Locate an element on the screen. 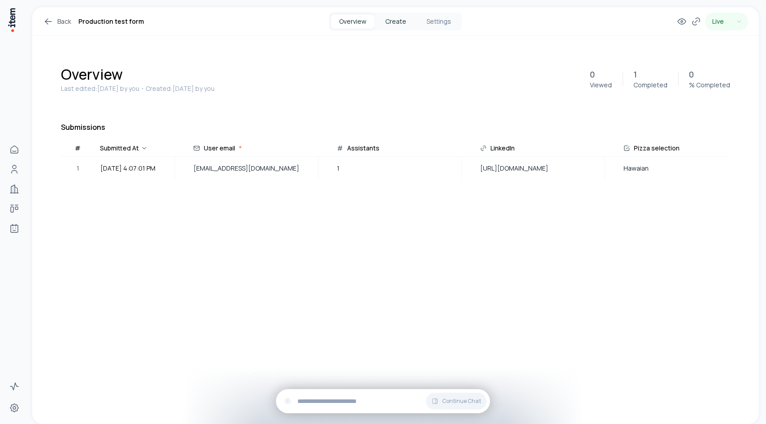 The height and width of the screenshot is (424, 766). a: Settings is located at coordinates (14, 408).